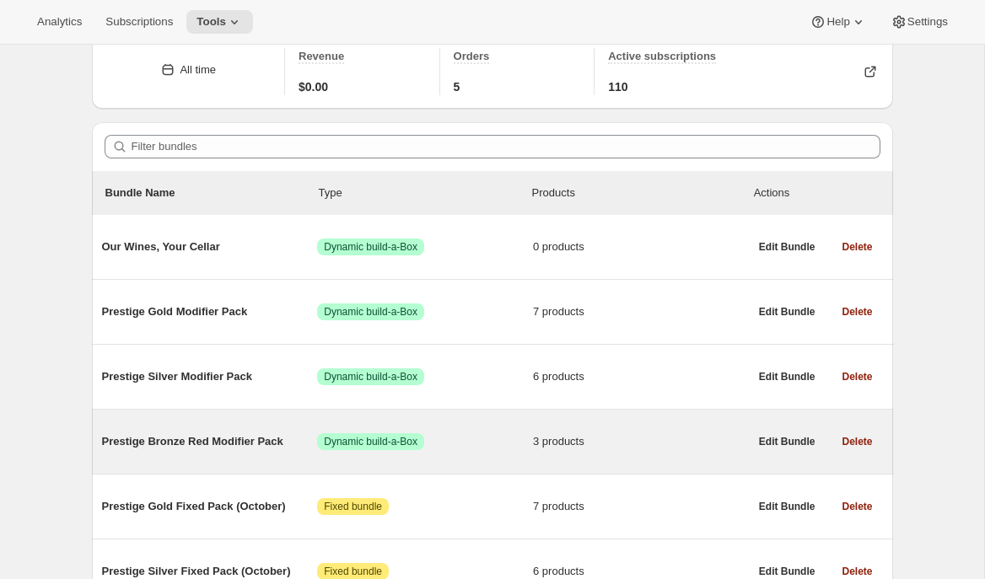 The width and height of the screenshot is (985, 579). What do you see at coordinates (919, 22) in the screenshot?
I see `button: Settings` at bounding box center [919, 22].